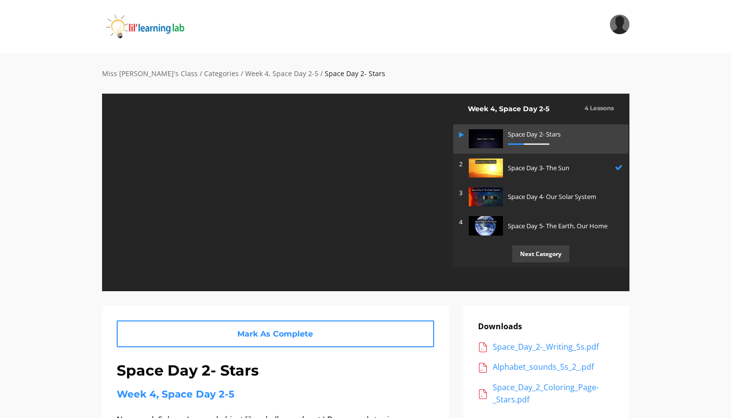 The image size is (731, 418). Describe the element at coordinates (461, 222) in the screenshot. I see `p: 4` at that location.